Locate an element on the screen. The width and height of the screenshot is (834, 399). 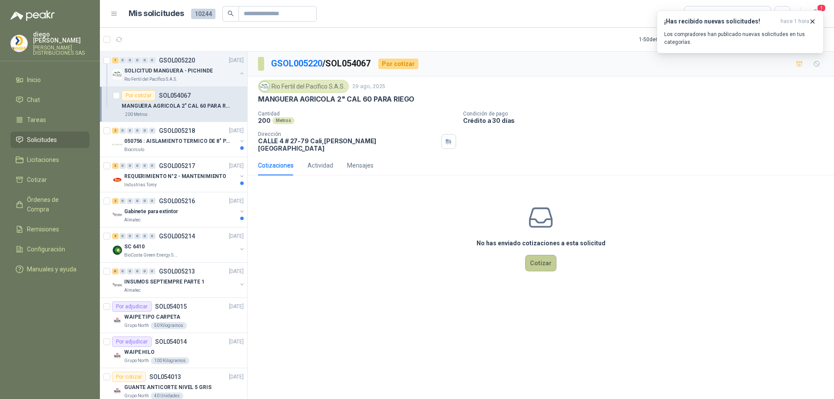
p: SOL054015 is located at coordinates (171, 307).